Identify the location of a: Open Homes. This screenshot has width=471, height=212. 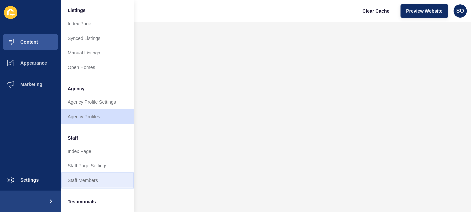
(98, 67).